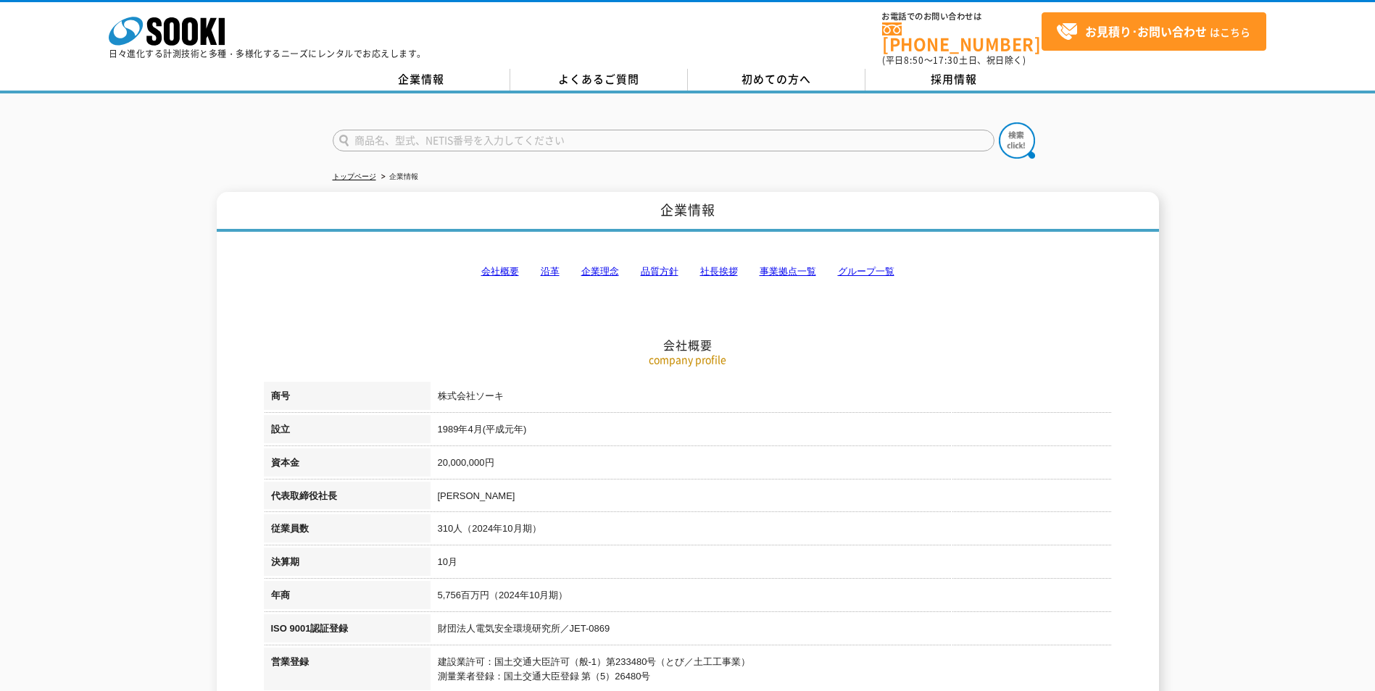  I want to click on th: 年商, so click(347, 598).